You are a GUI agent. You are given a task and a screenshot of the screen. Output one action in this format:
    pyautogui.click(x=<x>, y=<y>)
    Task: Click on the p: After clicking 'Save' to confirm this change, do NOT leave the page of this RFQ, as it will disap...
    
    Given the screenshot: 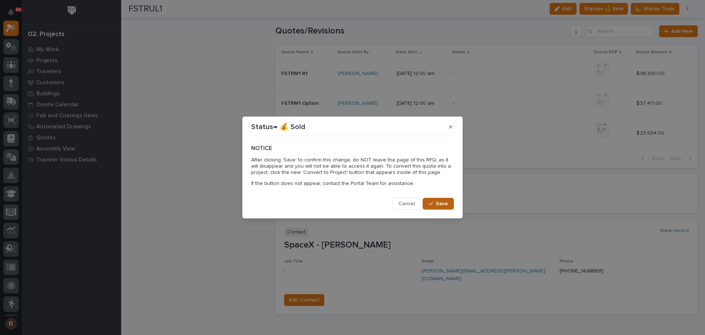 What is the action you would take?
    pyautogui.click(x=353, y=166)
    